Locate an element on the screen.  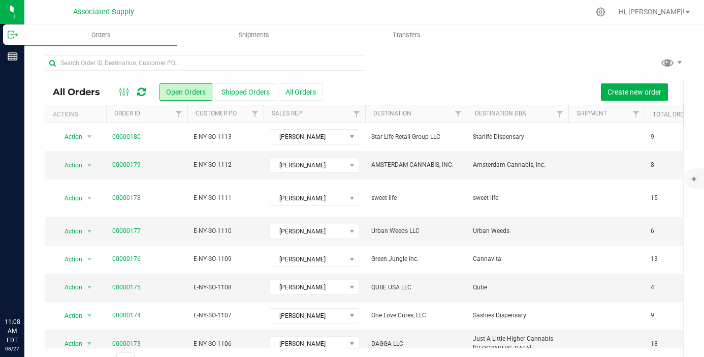
span: Urban Weeds is located at coordinates (518, 231).